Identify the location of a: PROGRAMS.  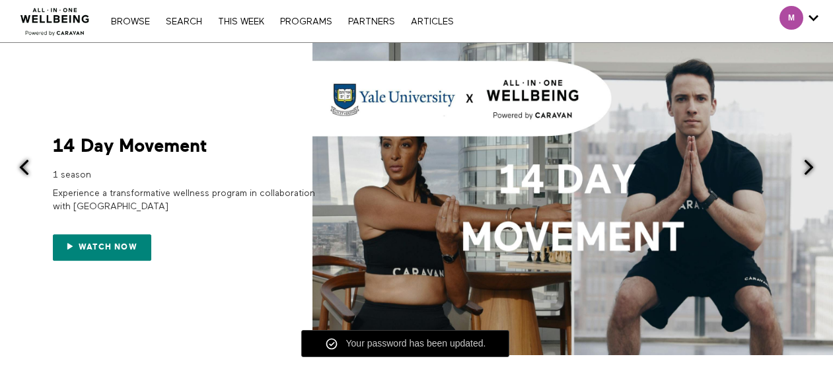
(306, 22).